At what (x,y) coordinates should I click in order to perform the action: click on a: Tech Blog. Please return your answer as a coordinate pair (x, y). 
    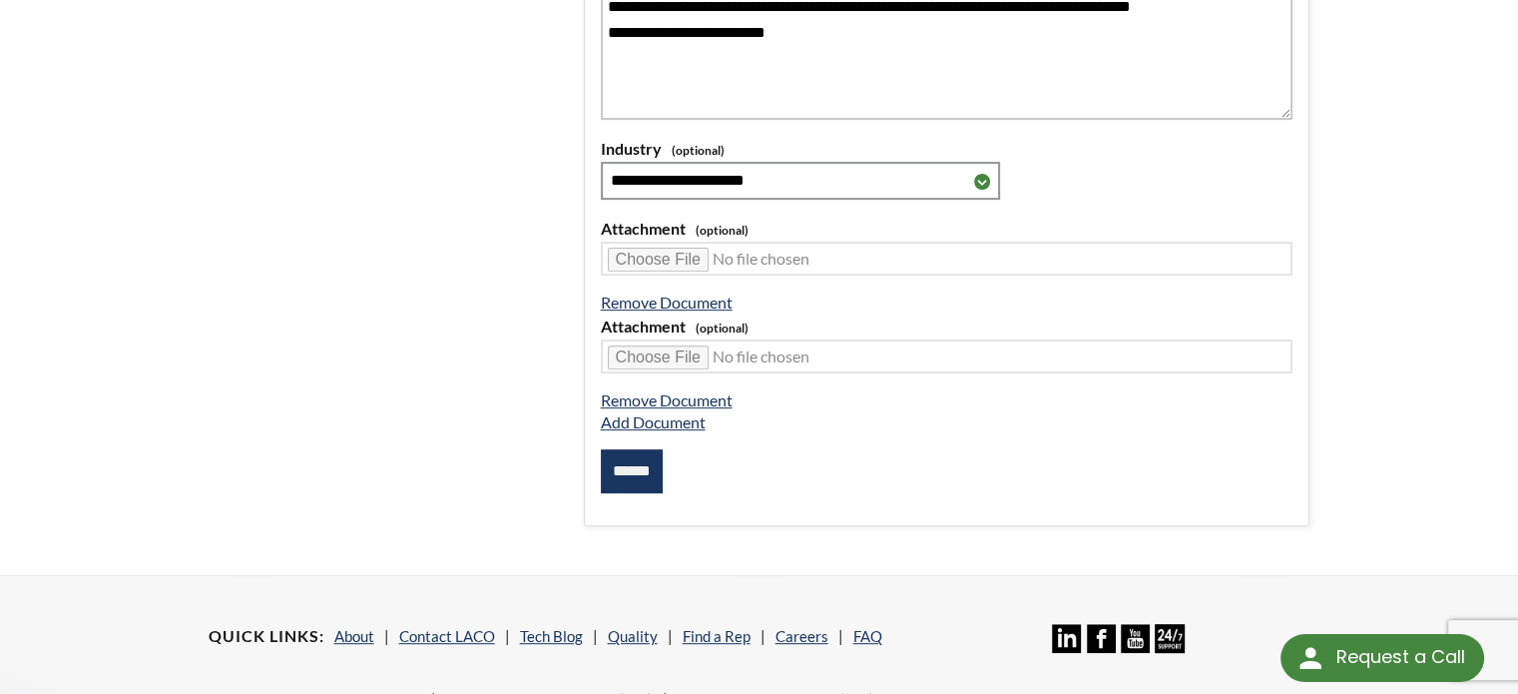
    Looking at the image, I should click on (551, 636).